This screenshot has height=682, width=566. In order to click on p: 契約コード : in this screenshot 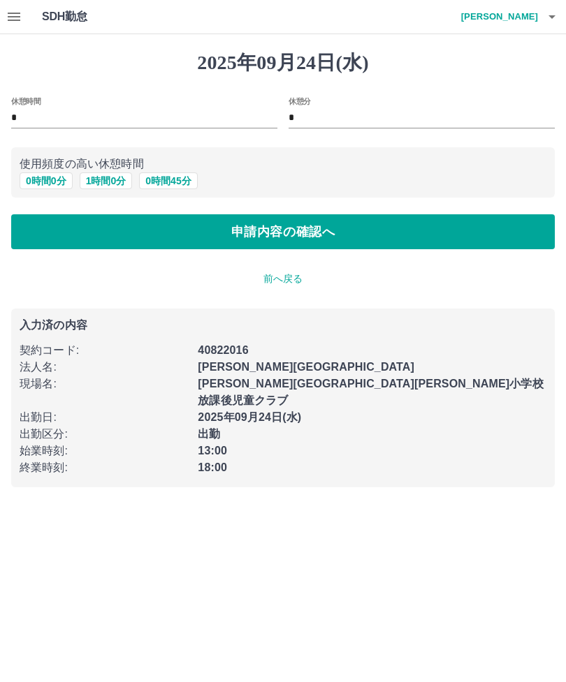, I will do `click(104, 351)`.